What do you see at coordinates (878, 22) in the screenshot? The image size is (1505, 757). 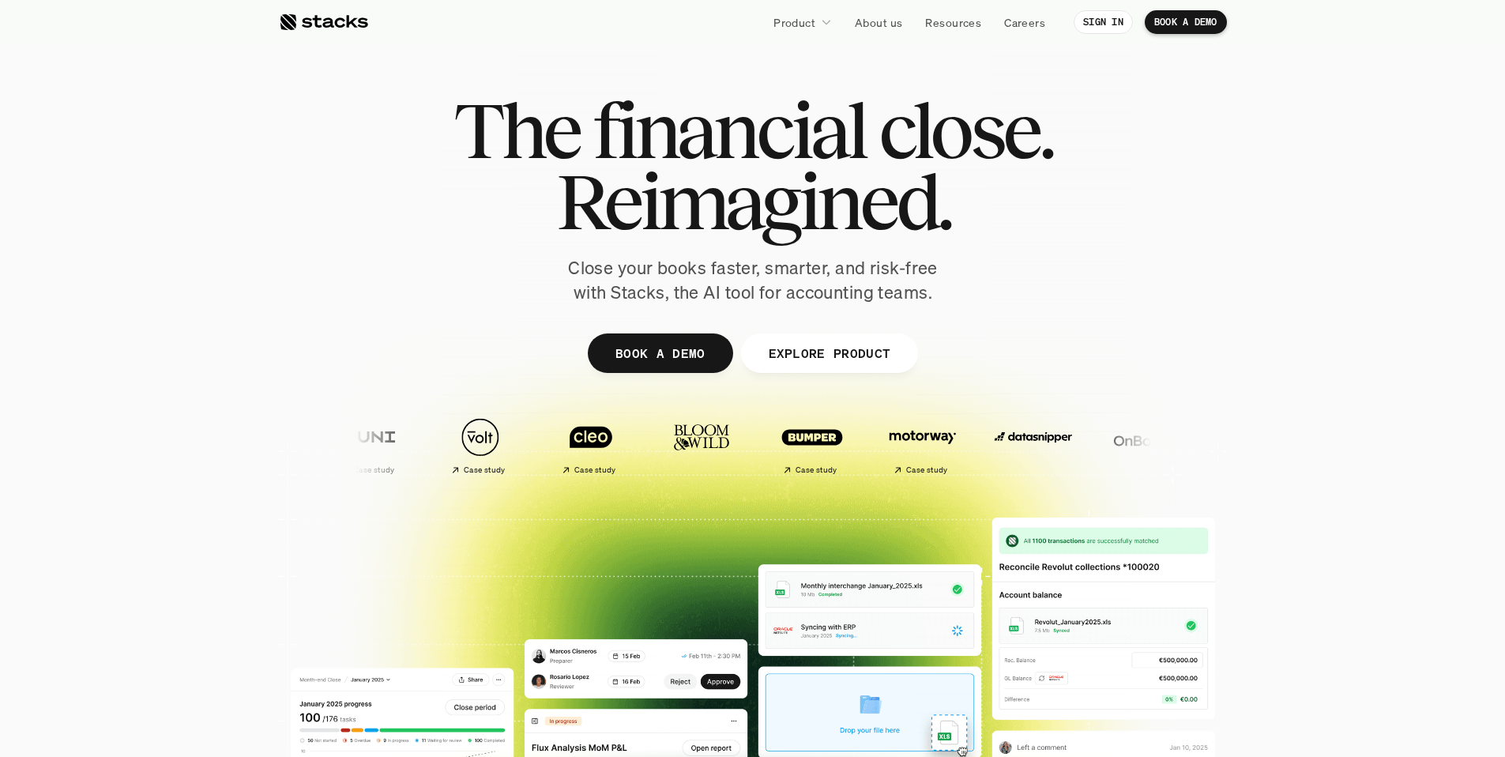 I see `p: About us` at bounding box center [878, 22].